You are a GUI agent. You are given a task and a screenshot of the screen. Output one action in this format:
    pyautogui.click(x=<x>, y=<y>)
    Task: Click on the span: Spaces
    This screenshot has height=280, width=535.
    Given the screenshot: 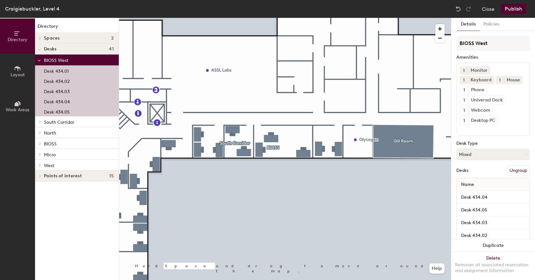 What is the action you would take?
    pyautogui.click(x=52, y=38)
    